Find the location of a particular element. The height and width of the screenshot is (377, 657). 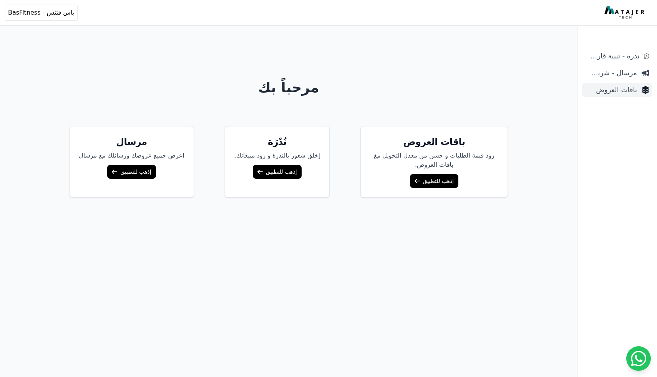

h5: نُدْرَة is located at coordinates (277, 142).